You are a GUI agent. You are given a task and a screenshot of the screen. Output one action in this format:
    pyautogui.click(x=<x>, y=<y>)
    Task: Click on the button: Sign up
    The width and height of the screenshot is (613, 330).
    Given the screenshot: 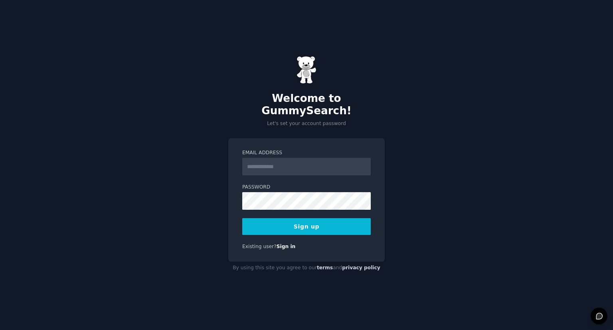 What is the action you would take?
    pyautogui.click(x=306, y=226)
    